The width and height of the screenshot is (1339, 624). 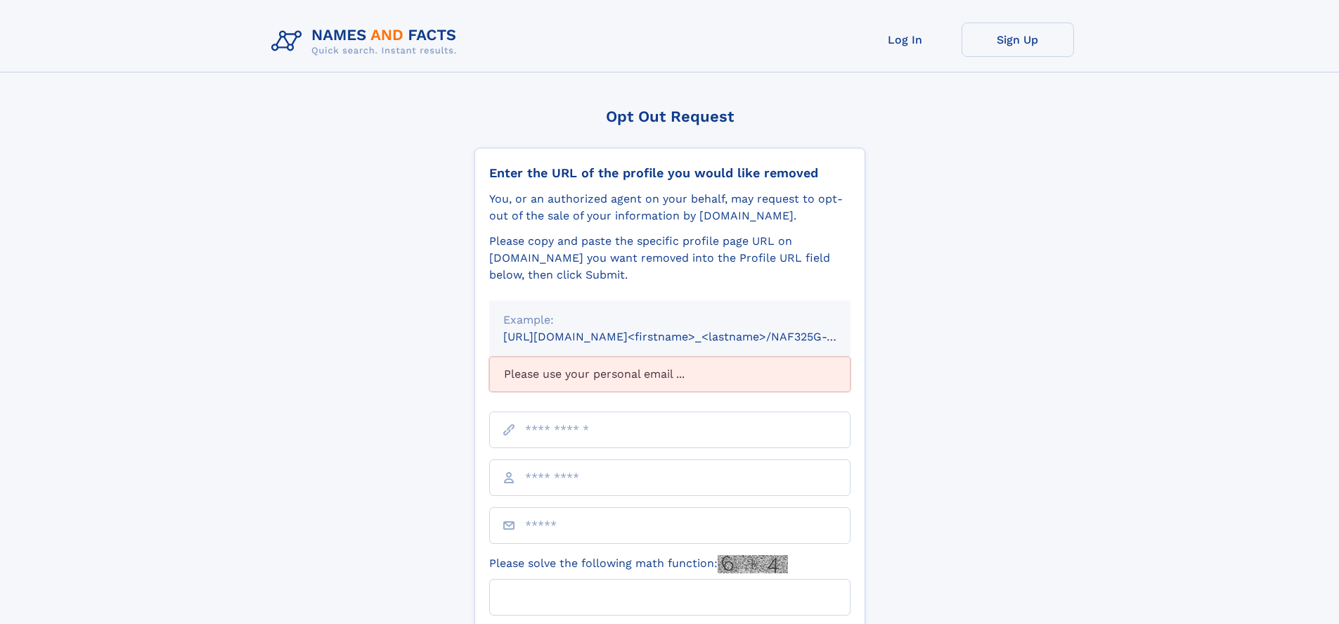 What do you see at coordinates (1018, 39) in the screenshot?
I see `a: Sign Up` at bounding box center [1018, 39].